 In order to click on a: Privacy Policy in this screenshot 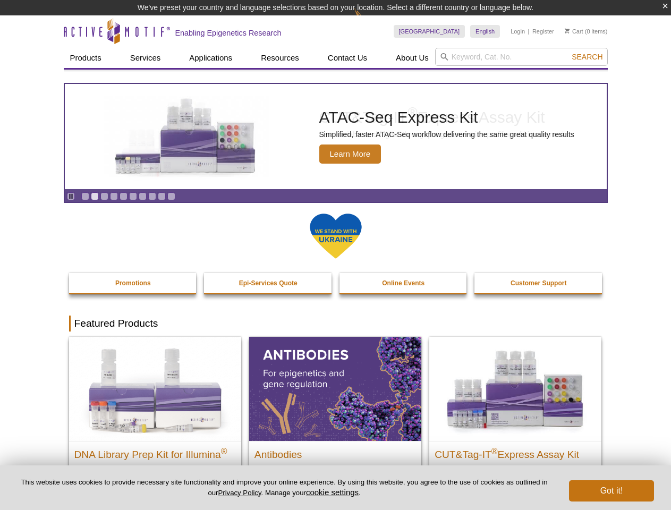, I will do `click(239, 492)`.